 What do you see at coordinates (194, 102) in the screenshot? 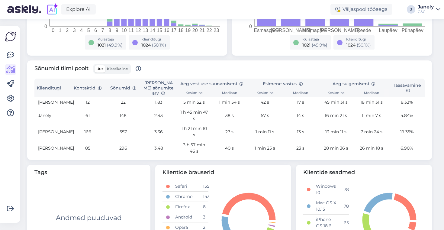
I see `td: 5 min 52 s` at bounding box center [194, 102].